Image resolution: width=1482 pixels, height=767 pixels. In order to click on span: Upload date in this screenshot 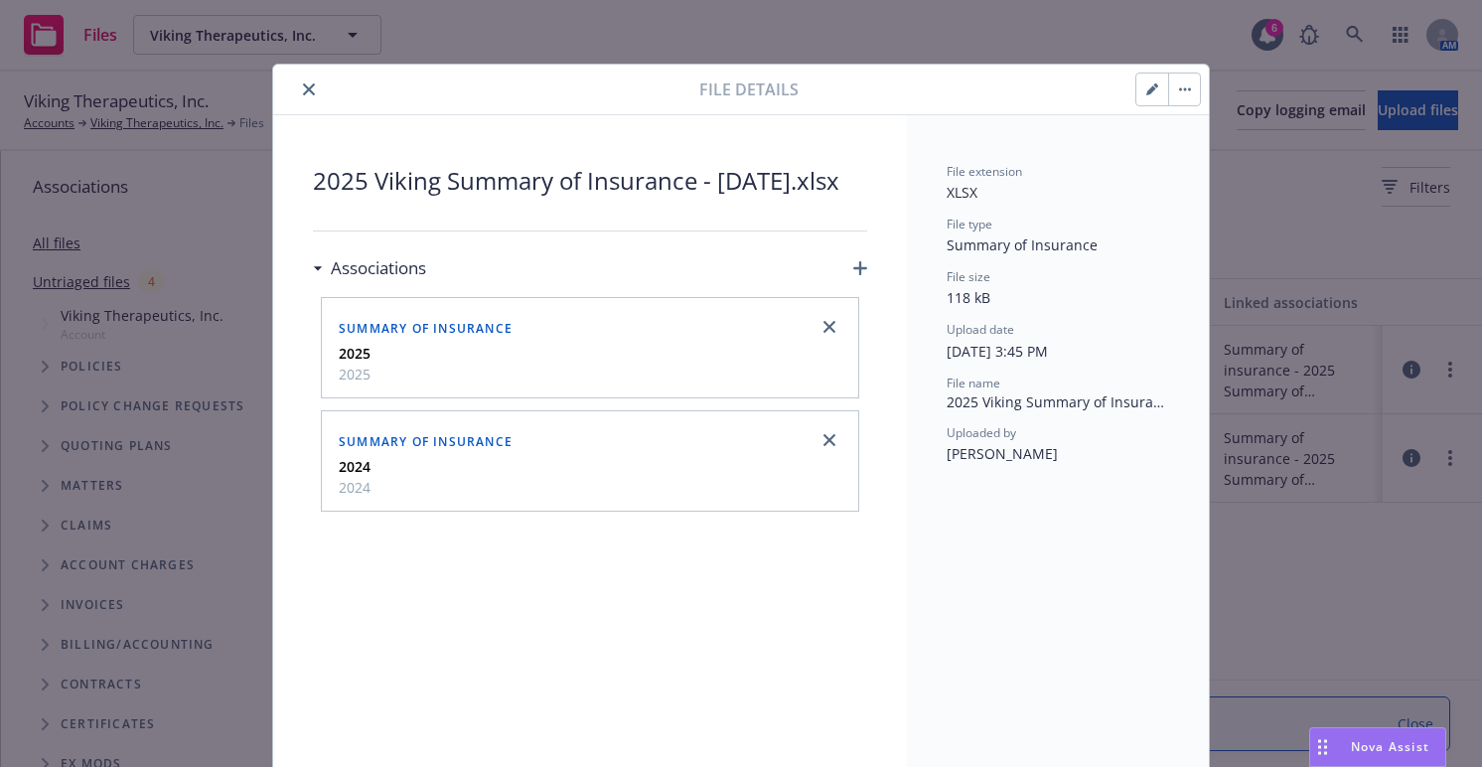, I will do `click(980, 329)`.